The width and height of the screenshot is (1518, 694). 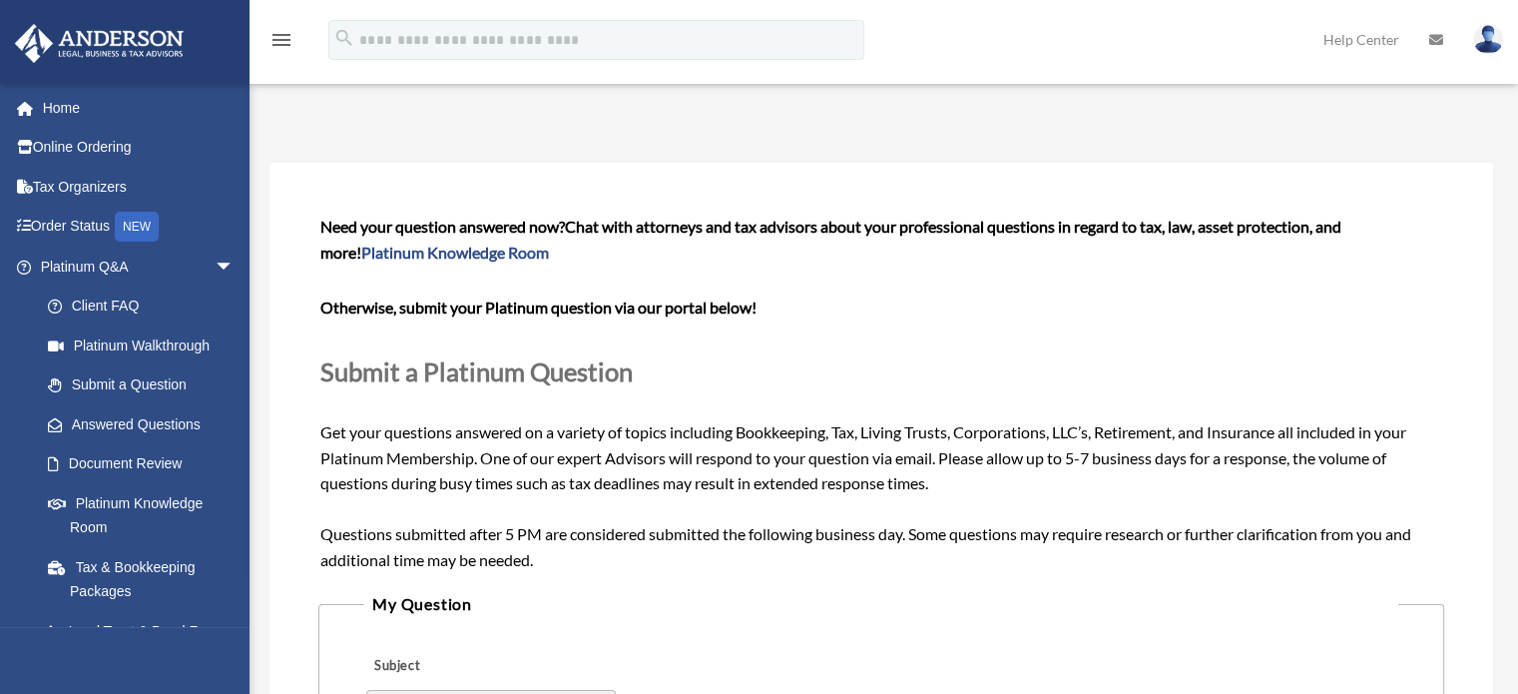 I want to click on a: Answered Questions, so click(x=146, y=424).